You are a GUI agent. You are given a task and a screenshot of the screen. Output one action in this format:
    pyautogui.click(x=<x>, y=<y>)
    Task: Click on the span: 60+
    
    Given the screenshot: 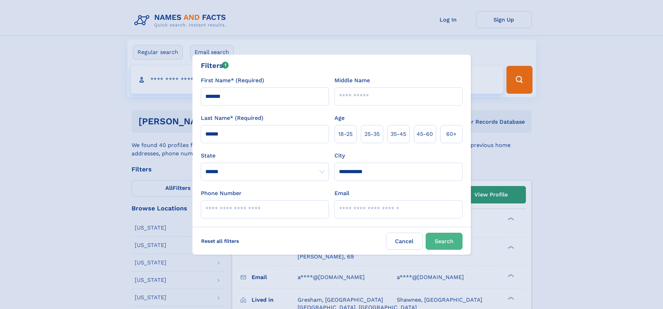 What is the action you would take?
    pyautogui.click(x=451, y=134)
    